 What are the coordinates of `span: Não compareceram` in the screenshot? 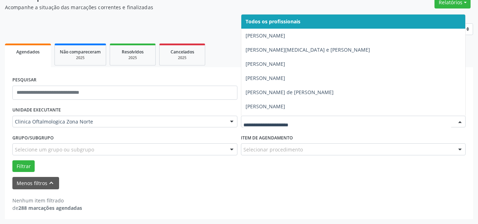 It's located at (80, 52).